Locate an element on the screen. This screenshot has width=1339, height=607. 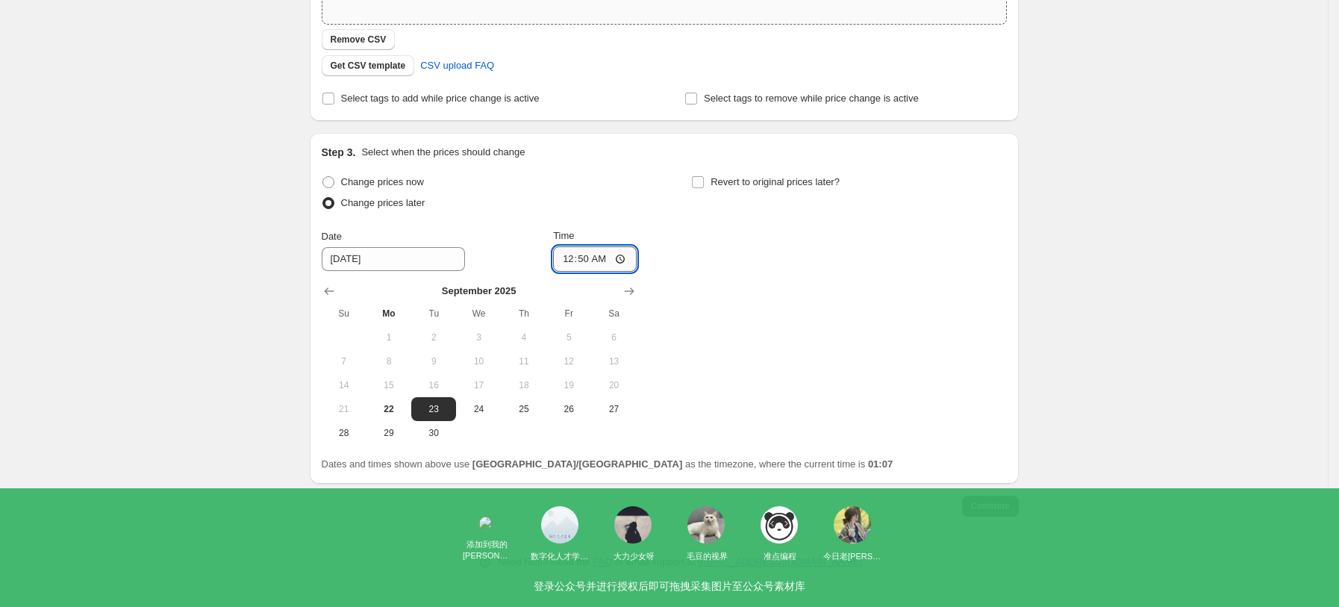
button: Thursday September 18 2025 is located at coordinates (524, 385).